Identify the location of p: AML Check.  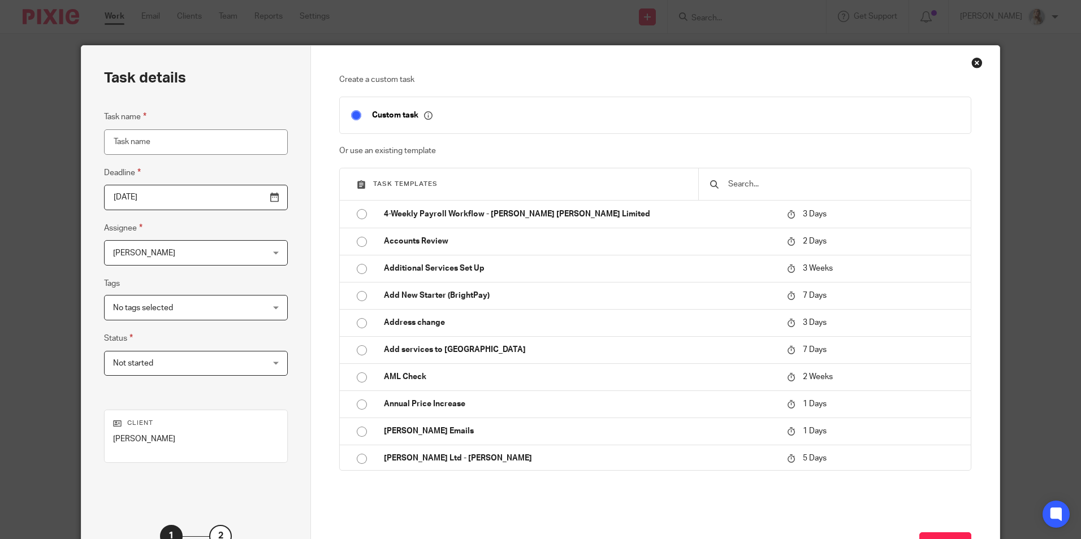
(580, 377).